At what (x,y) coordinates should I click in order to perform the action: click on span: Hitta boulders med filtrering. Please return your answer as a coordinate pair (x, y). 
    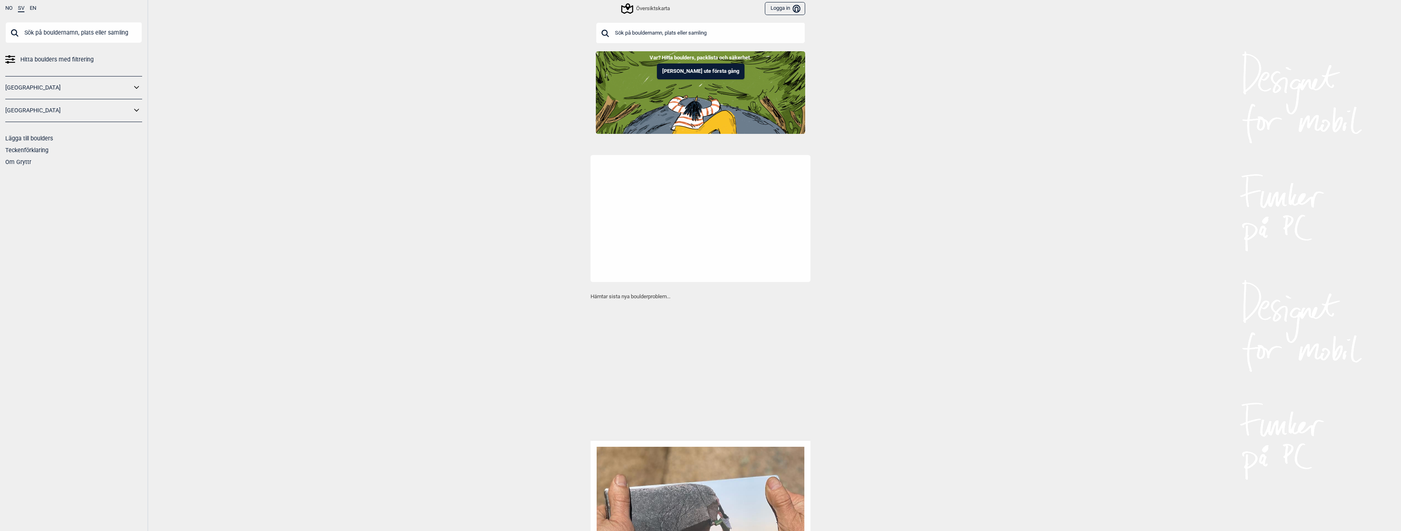
    Looking at the image, I should click on (57, 59).